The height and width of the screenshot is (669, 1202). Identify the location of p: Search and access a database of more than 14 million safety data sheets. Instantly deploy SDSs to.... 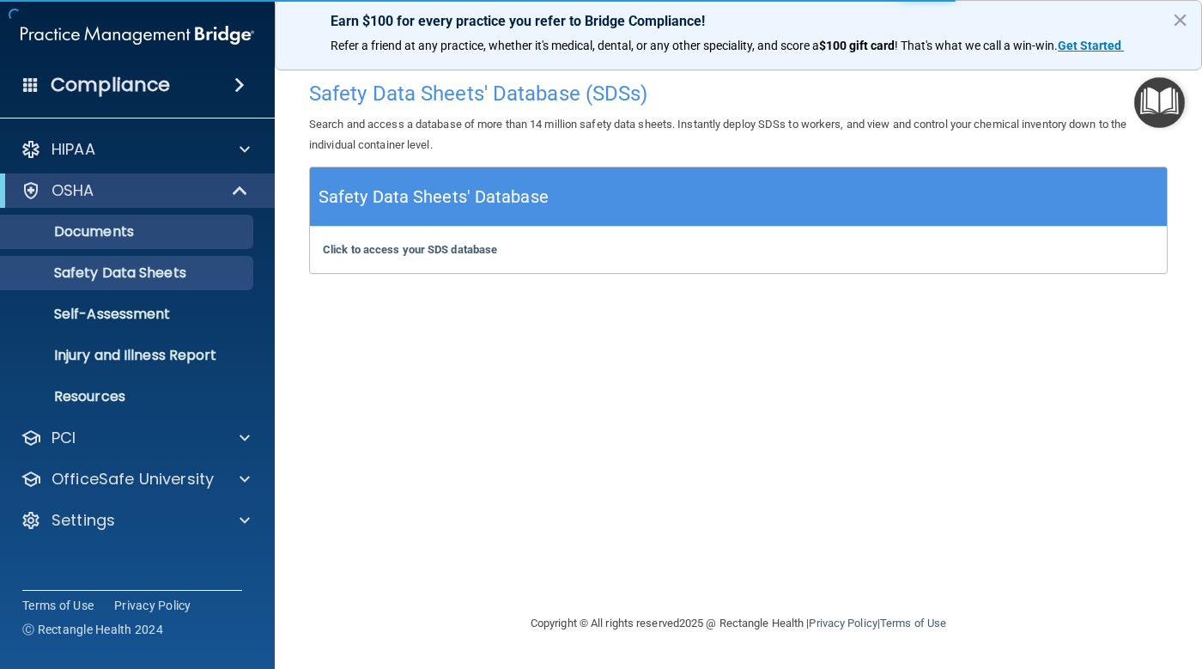
(738, 135).